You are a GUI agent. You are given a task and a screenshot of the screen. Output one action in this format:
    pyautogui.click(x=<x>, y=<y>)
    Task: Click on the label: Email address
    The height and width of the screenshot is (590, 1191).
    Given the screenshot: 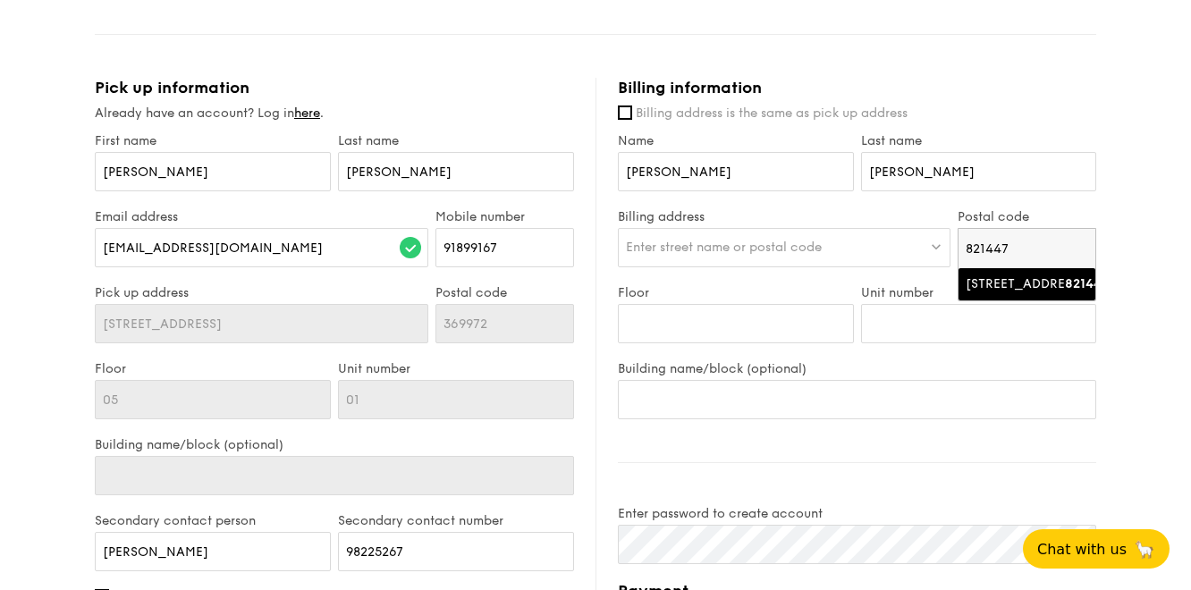 What is the action you would take?
    pyautogui.click(x=261, y=216)
    